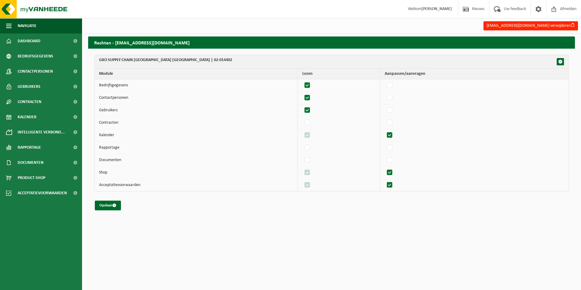 The image size is (581, 290). Describe the element at coordinates (196, 110) in the screenshot. I see `td: Gebruikers` at that location.